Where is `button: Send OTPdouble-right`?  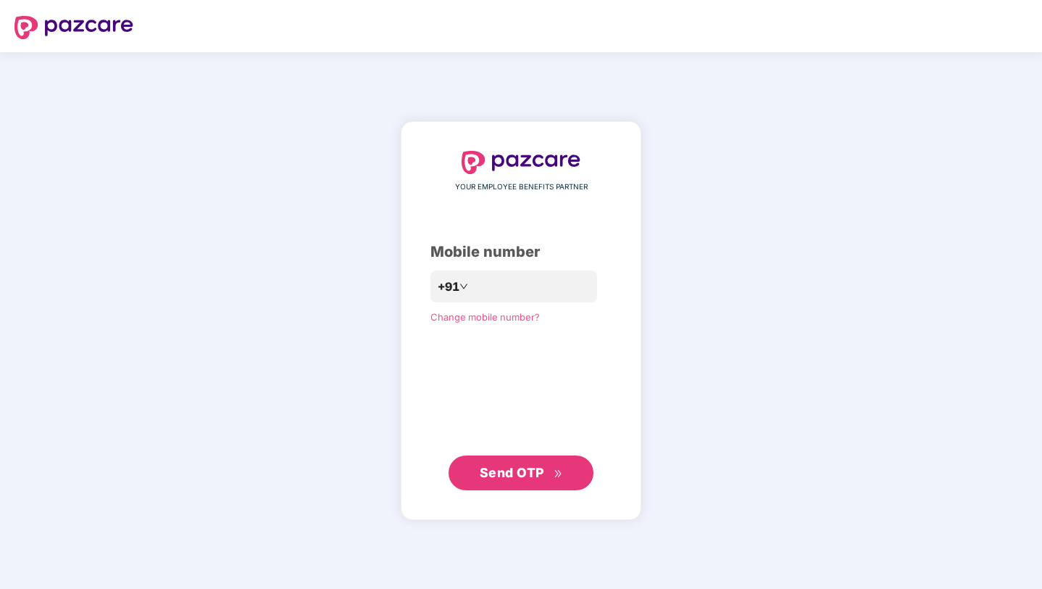 button: Send OTPdouble-right is located at coordinates (521, 473).